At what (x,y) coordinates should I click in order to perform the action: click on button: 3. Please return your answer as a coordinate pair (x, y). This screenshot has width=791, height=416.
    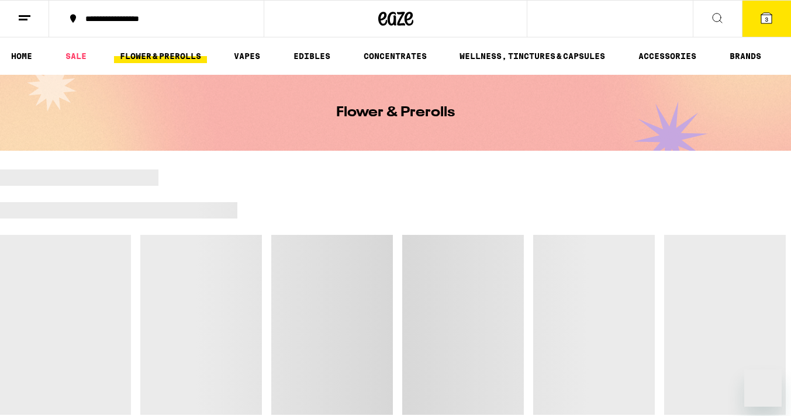
    Looking at the image, I should click on (766, 19).